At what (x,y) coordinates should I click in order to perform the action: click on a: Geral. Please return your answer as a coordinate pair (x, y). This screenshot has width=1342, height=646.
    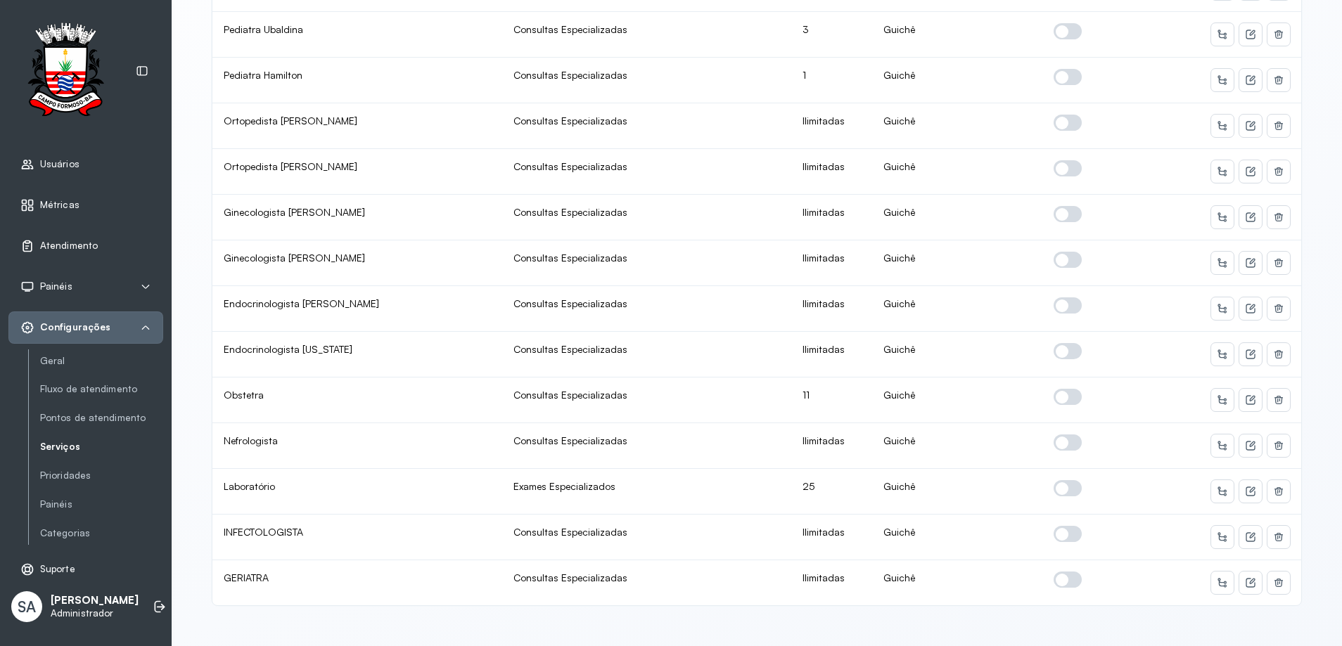
    Looking at the image, I should click on (101, 361).